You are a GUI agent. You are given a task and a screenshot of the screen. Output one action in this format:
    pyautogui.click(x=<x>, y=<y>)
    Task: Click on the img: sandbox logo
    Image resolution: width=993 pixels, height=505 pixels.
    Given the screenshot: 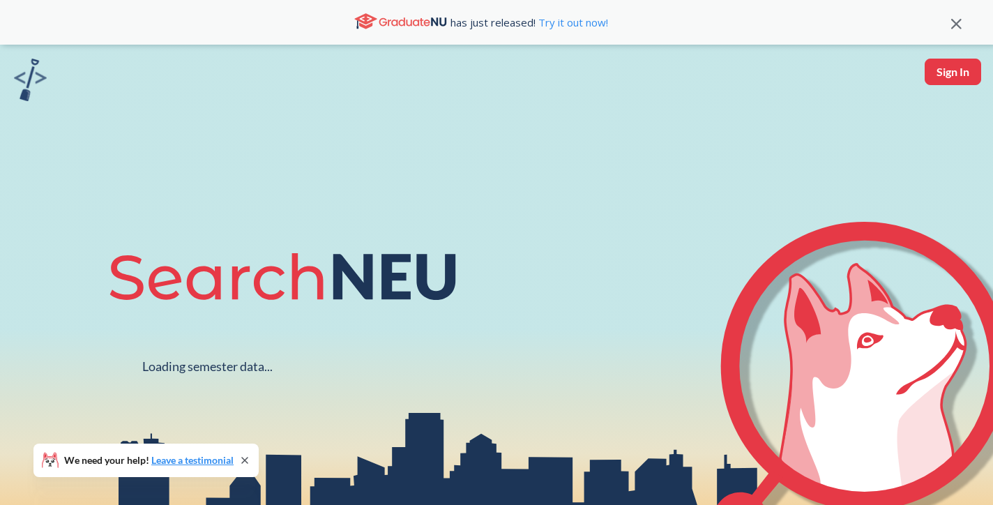 What is the action you would take?
    pyautogui.click(x=30, y=80)
    